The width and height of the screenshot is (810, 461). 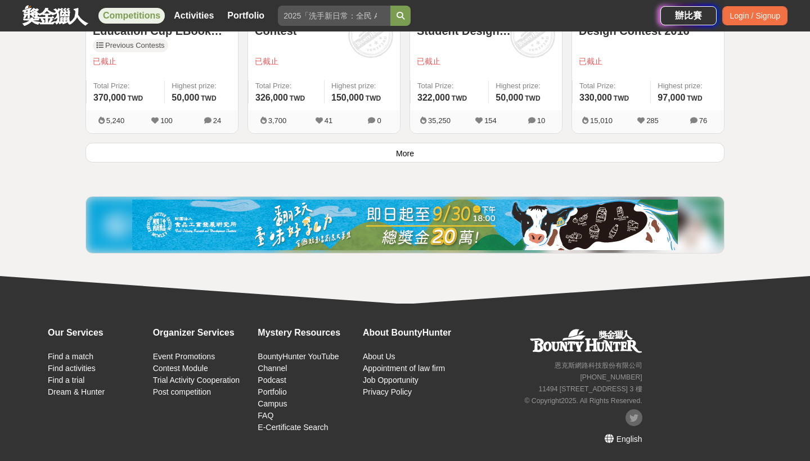 What do you see at coordinates (181, 369) in the screenshot?
I see `a: Contest Module` at bounding box center [181, 369].